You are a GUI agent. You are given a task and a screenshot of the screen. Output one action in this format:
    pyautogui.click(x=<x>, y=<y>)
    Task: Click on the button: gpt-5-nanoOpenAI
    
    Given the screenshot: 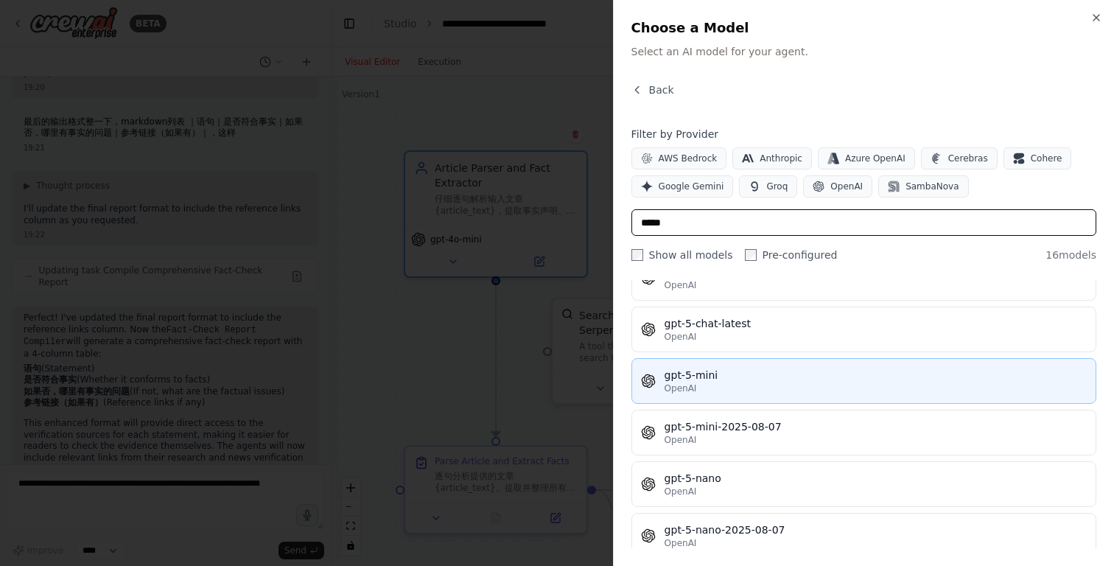 What is the action you would take?
    pyautogui.click(x=863, y=484)
    